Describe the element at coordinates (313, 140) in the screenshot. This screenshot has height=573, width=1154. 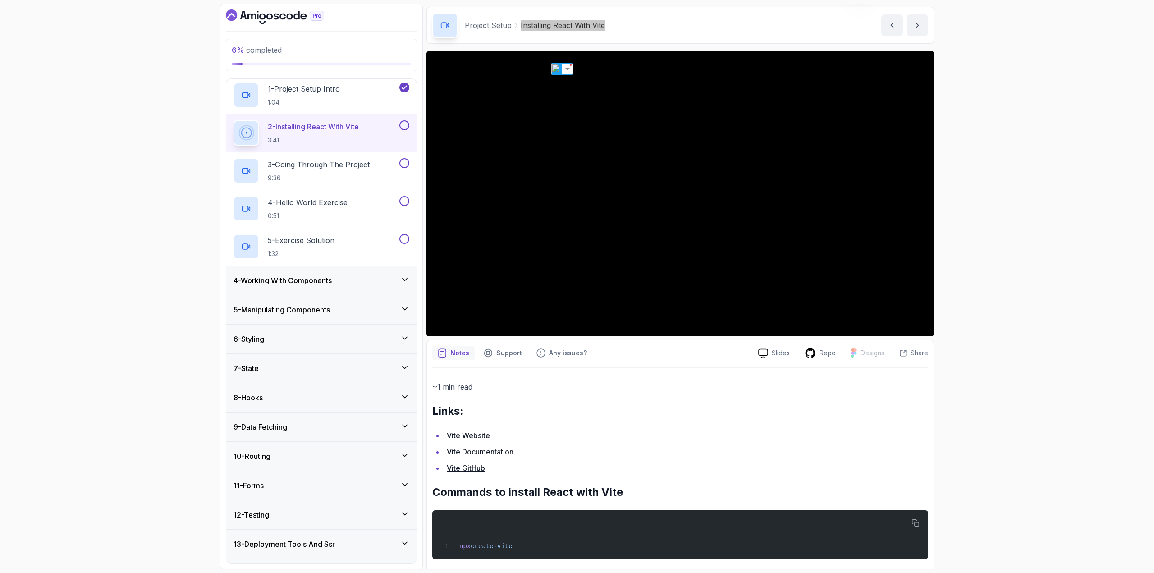
I see `p: 3:41` at that location.